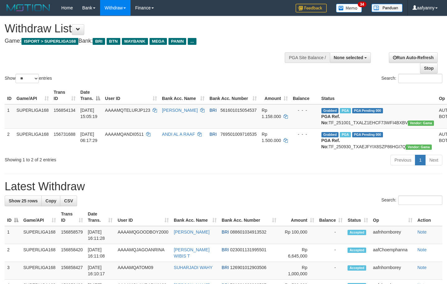  I want to click on a: Show 25 rows, so click(23, 201).